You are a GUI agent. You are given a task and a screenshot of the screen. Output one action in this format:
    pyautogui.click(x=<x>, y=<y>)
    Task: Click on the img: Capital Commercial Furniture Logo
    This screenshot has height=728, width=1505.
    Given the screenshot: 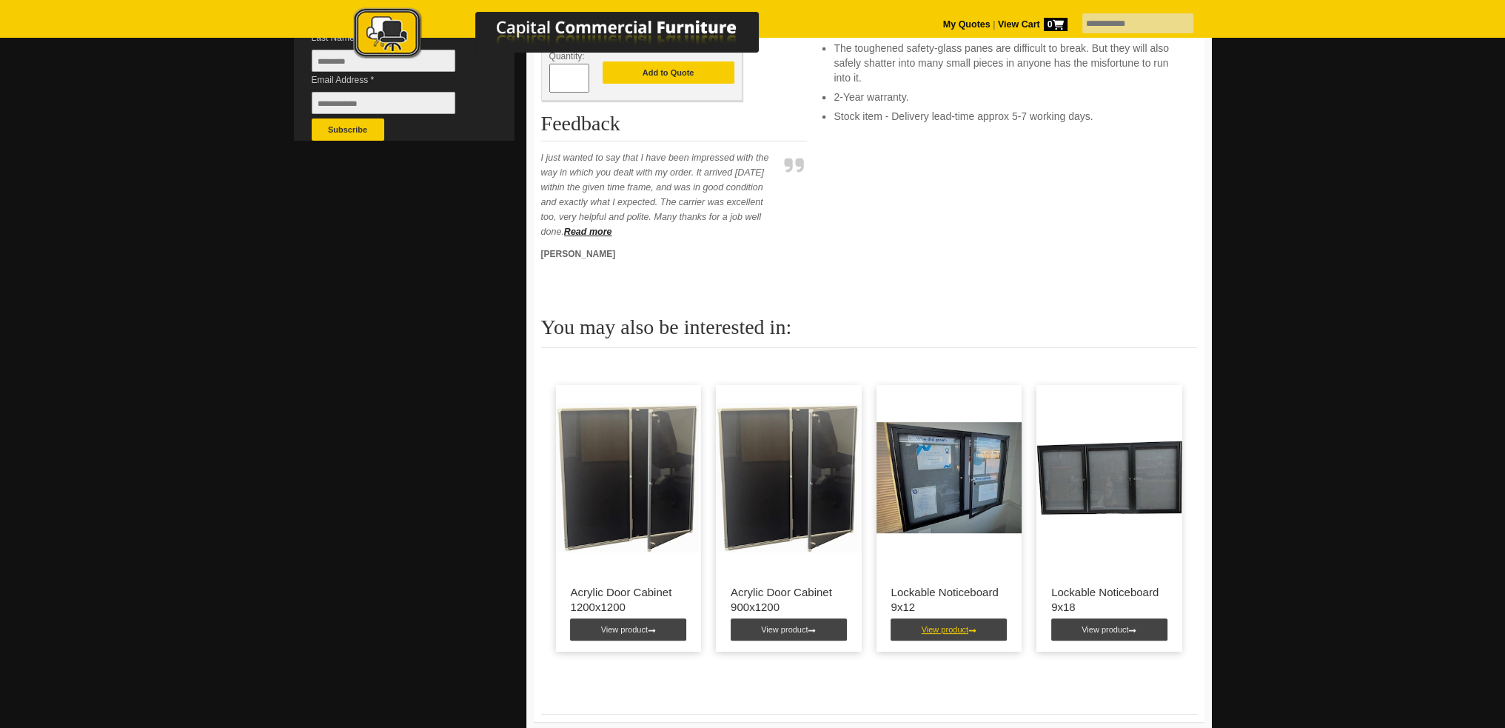 What is the action you would take?
    pyautogui.click(x=572, y=34)
    